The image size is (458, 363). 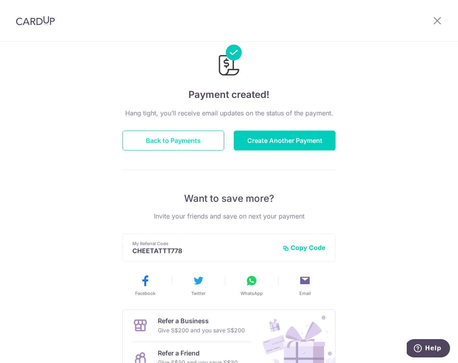 What do you see at coordinates (305, 293) in the screenshot?
I see `span: Email` at bounding box center [305, 293].